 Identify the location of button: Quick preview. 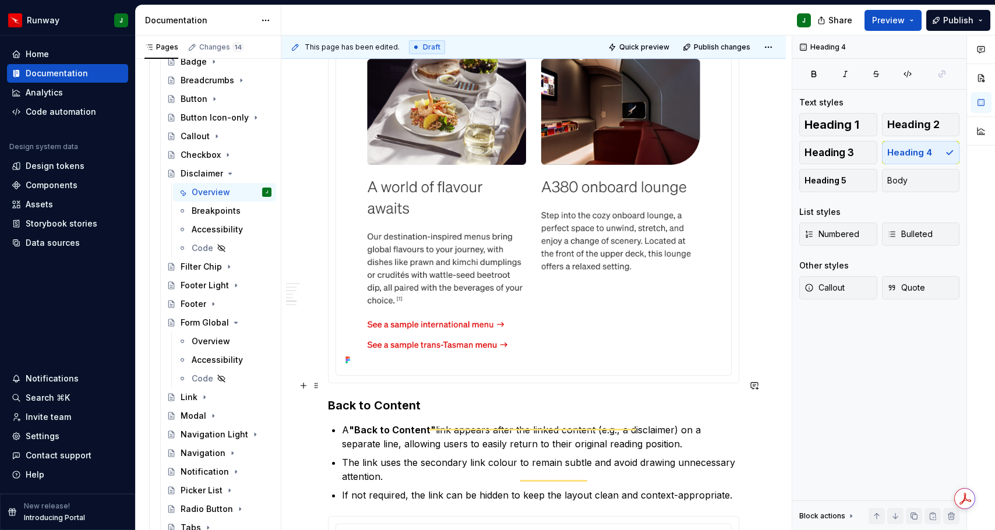
(639, 47).